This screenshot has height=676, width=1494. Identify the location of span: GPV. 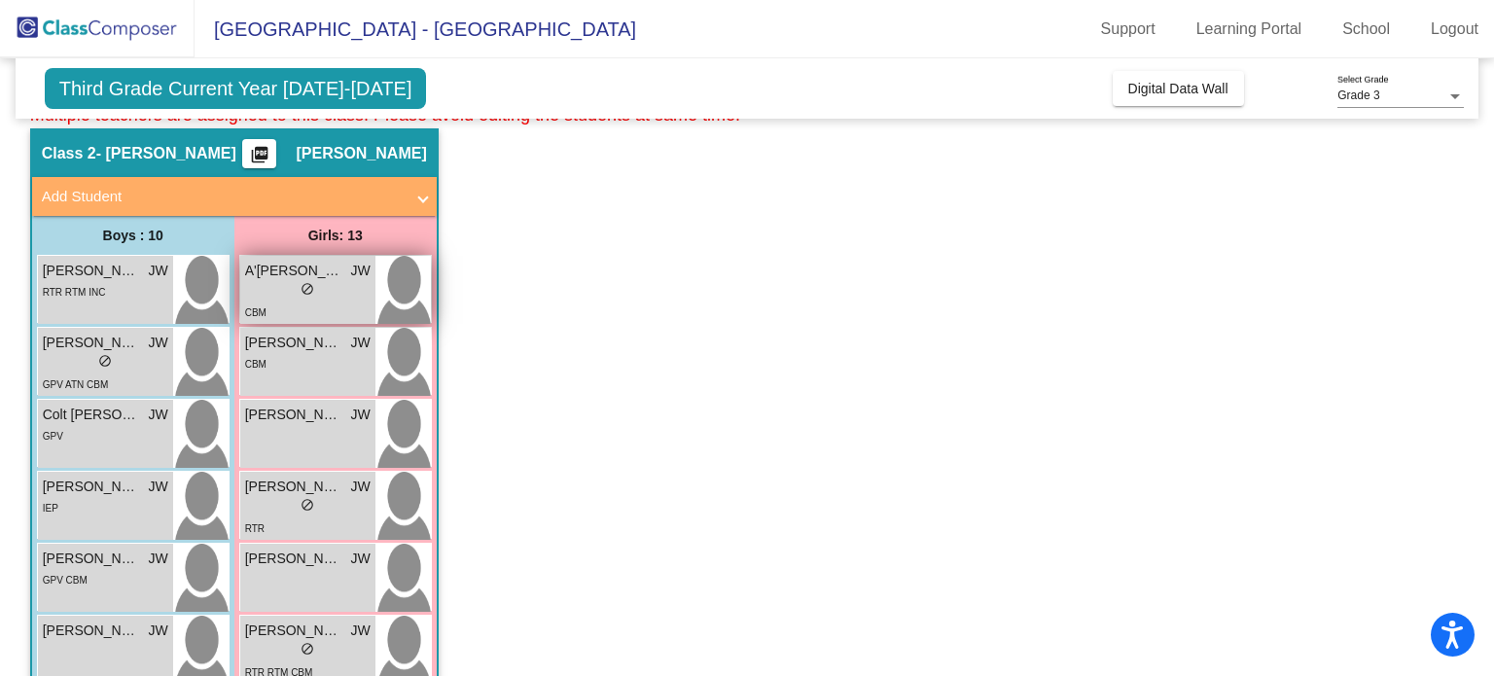
(53, 436).